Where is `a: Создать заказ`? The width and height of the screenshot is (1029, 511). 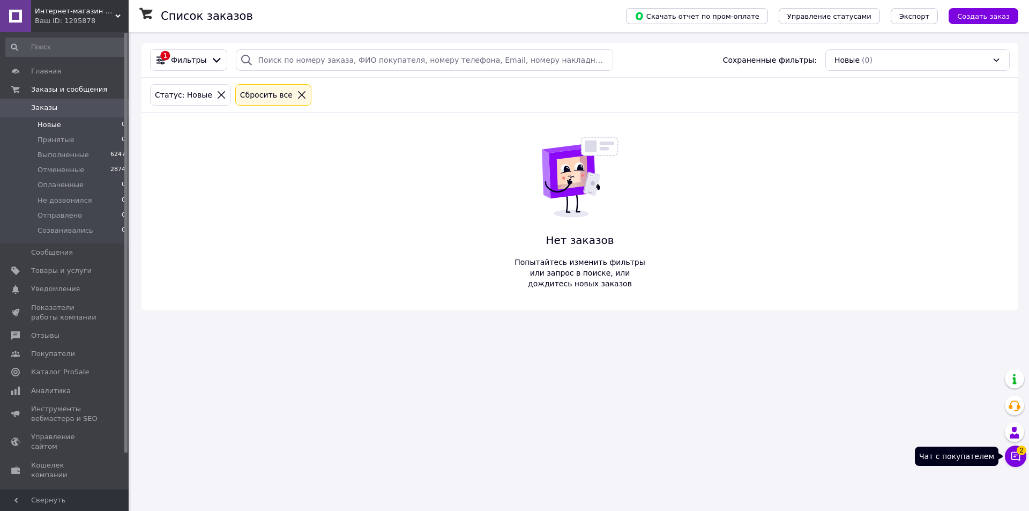 a: Создать заказ is located at coordinates (978, 16).